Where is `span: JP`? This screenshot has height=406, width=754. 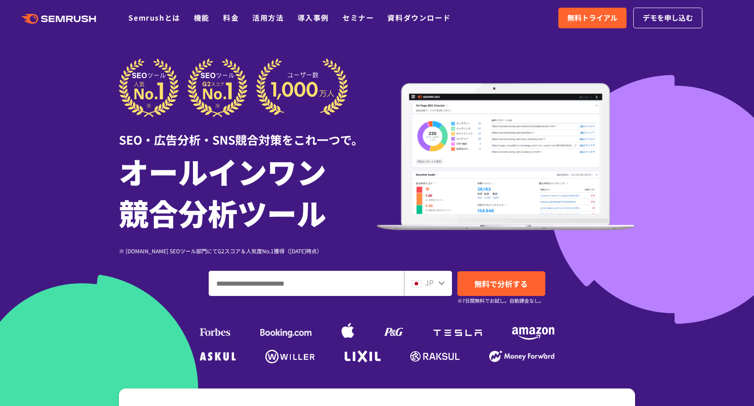
span: JP is located at coordinates (429, 282).